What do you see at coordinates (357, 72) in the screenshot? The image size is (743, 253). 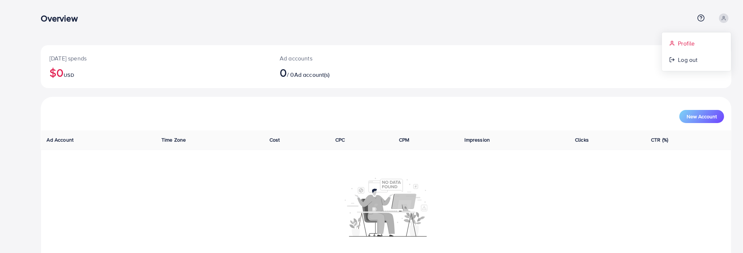 I see `h2: / 0` at bounding box center [357, 72].